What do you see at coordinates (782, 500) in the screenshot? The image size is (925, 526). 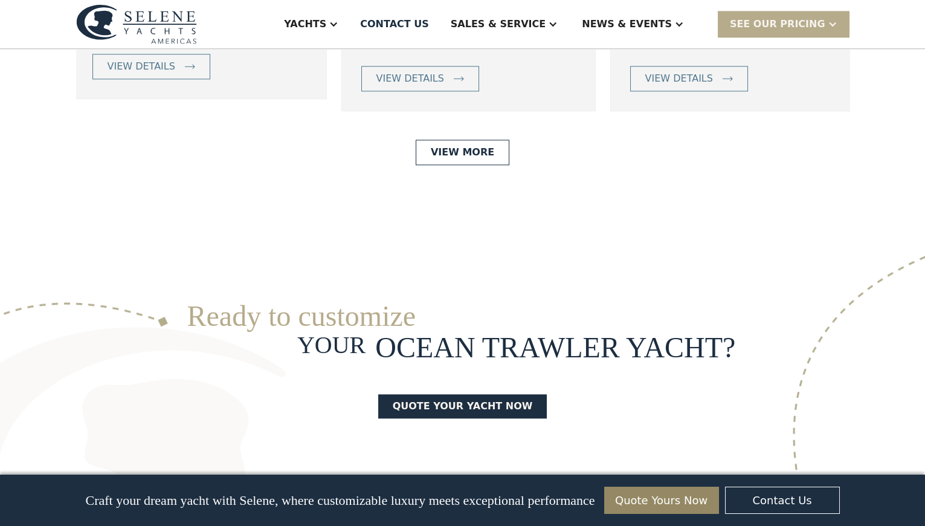 I see `a: Contact Us` at bounding box center [782, 500].